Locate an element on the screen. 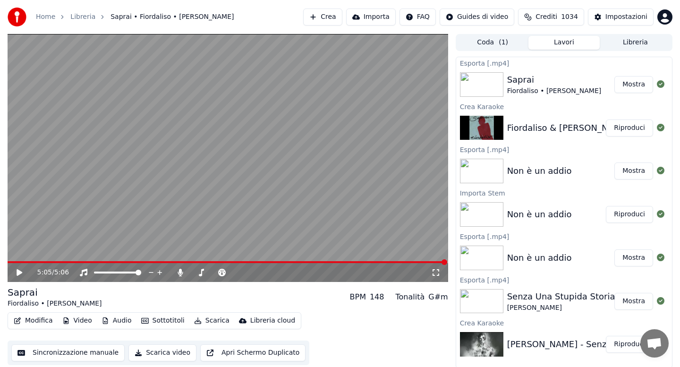 This screenshot has height=367, width=680. button: Apri Schermo Duplicato is located at coordinates (253, 353).